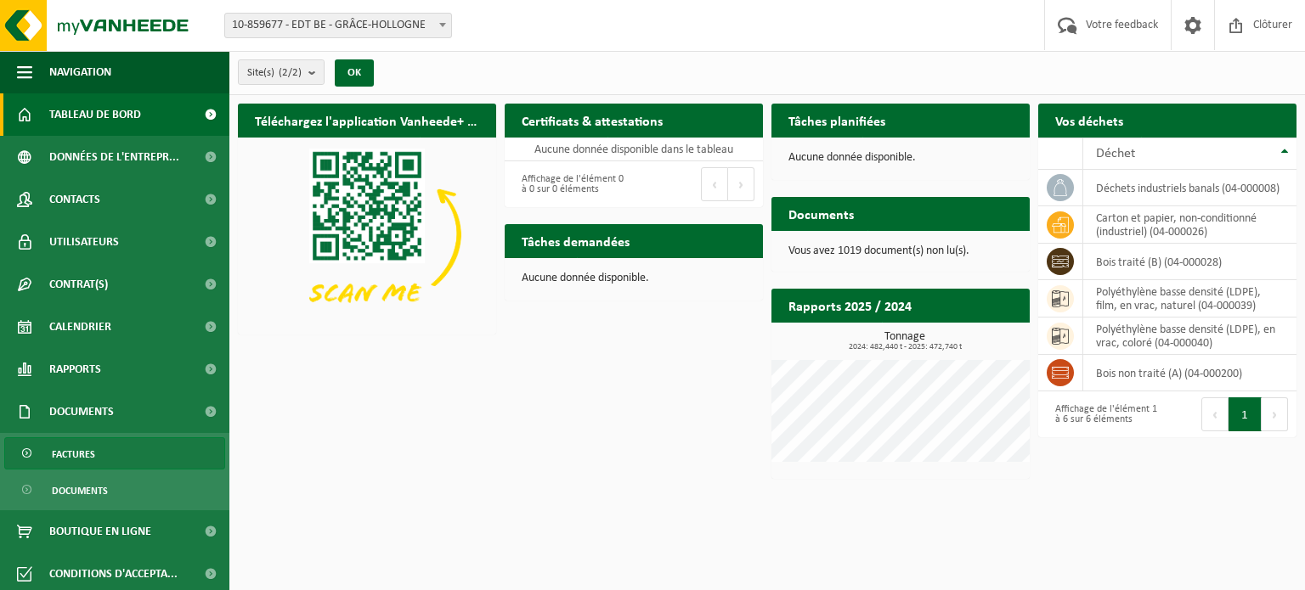 The image size is (1305, 590). I want to click on div: Affichage de l'élément 0 à 0 sur 0 éléments, so click(569, 184).